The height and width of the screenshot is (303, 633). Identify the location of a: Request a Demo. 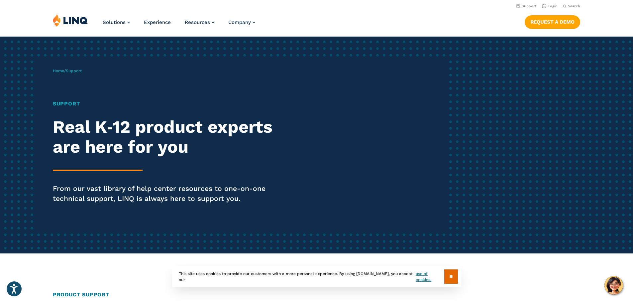
(552, 22).